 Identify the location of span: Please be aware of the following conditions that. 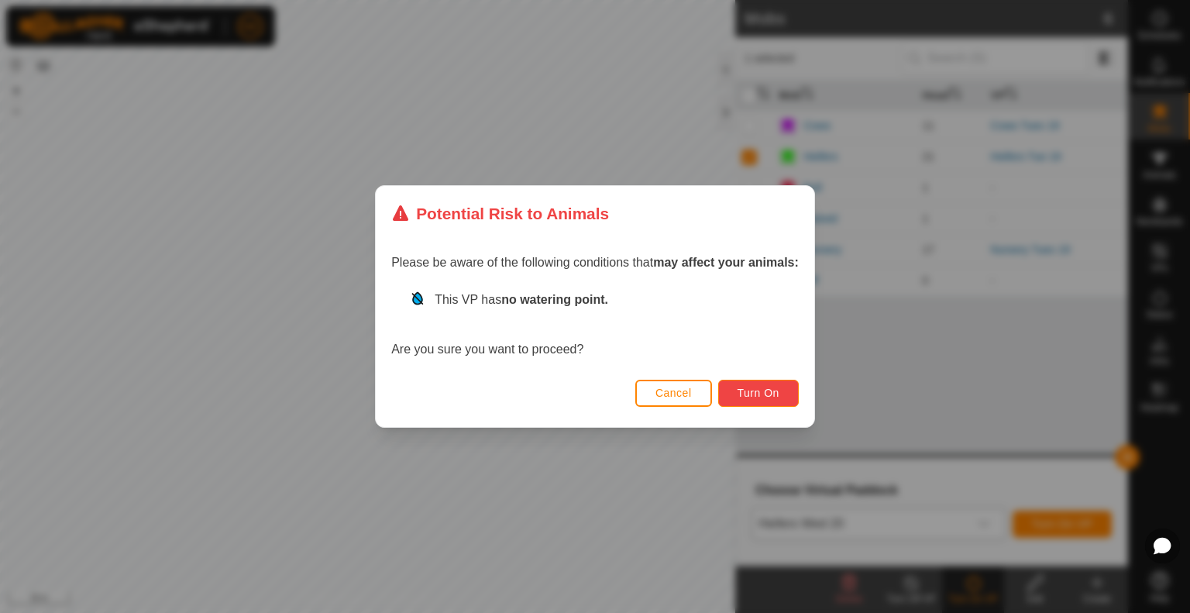
(595, 262).